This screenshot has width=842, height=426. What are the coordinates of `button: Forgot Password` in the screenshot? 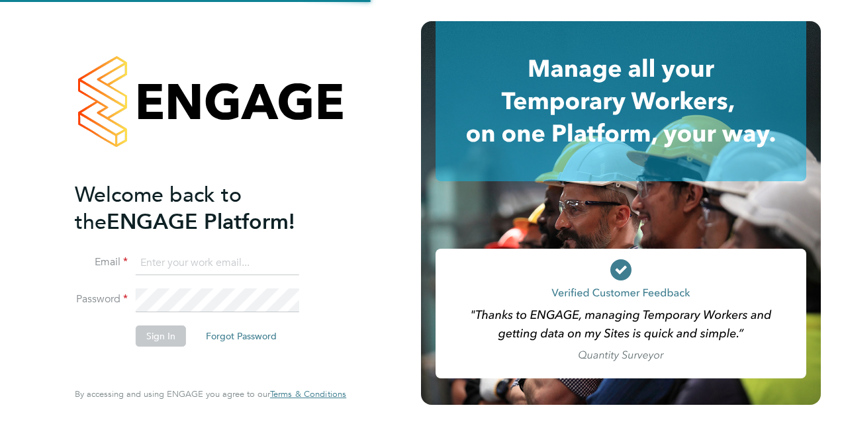 It's located at (241, 336).